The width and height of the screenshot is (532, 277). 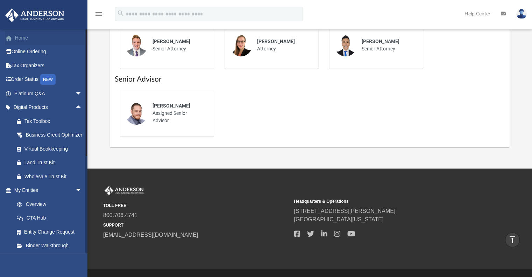 What do you see at coordinates (120, 215) in the screenshot?
I see `a: 800.706.4741` at bounding box center [120, 215].